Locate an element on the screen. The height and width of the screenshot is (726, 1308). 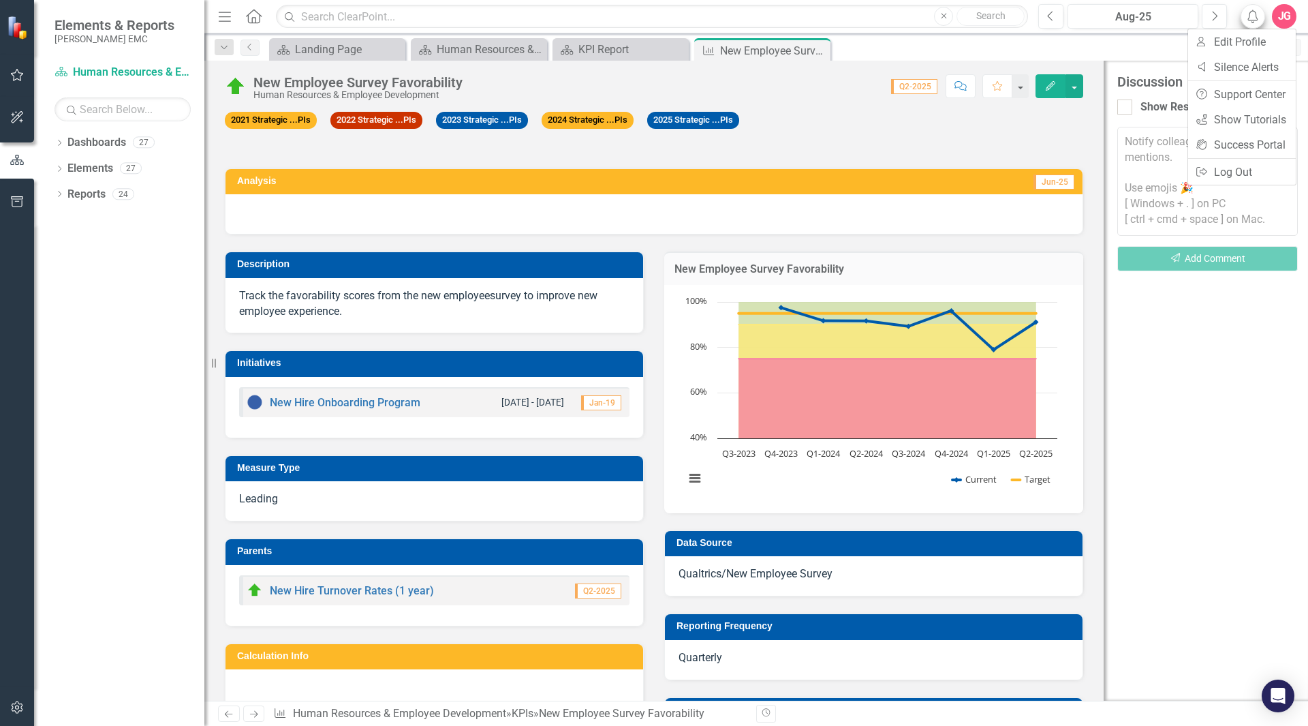
div: Landing Page is located at coordinates (348, 49).